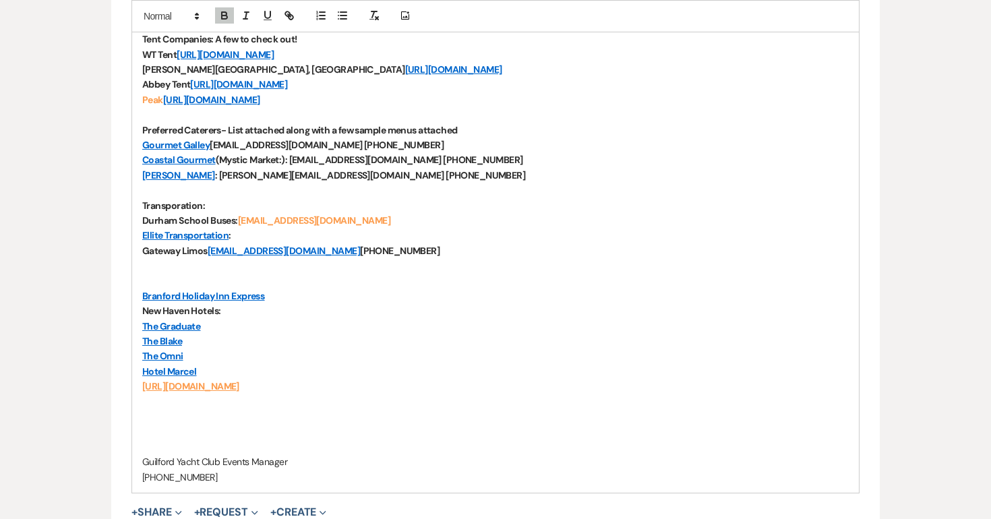  What do you see at coordinates (156, 513) in the screenshot?
I see `button: Share` at bounding box center [156, 513].